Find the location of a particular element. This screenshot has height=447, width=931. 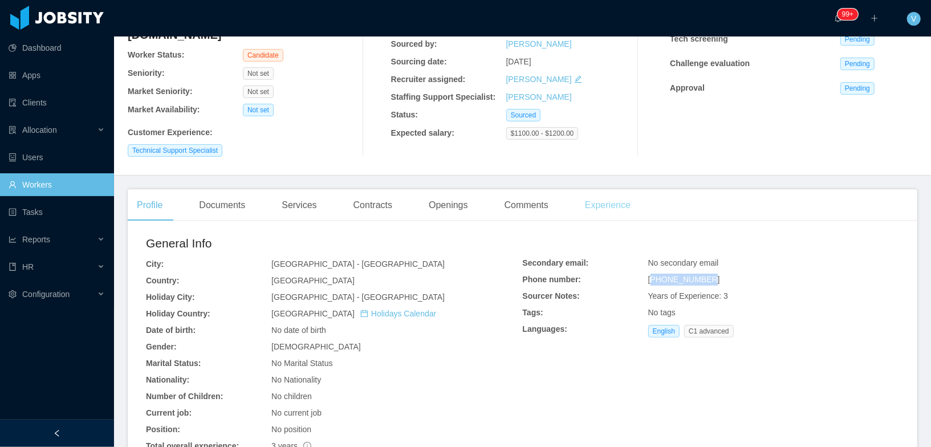

strong: Challenge evaluation is located at coordinates (710, 63).